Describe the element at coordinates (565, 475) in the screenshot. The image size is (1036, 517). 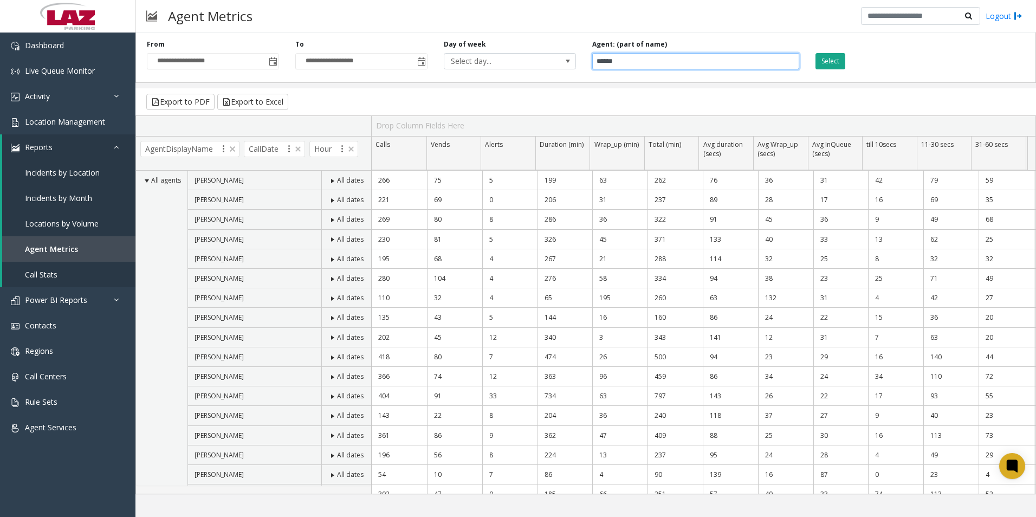
I see `td: 86` at that location.